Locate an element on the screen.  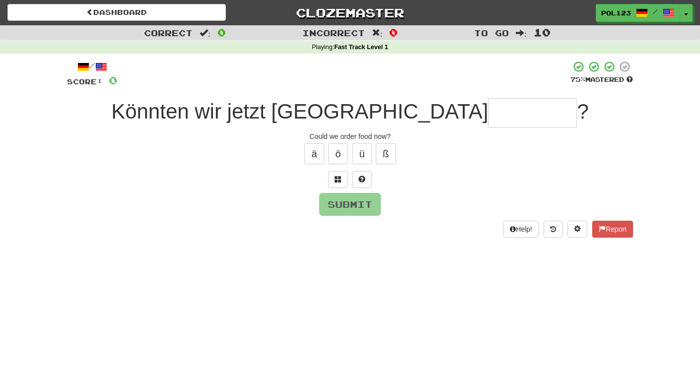
button: ü is located at coordinates (362, 154).